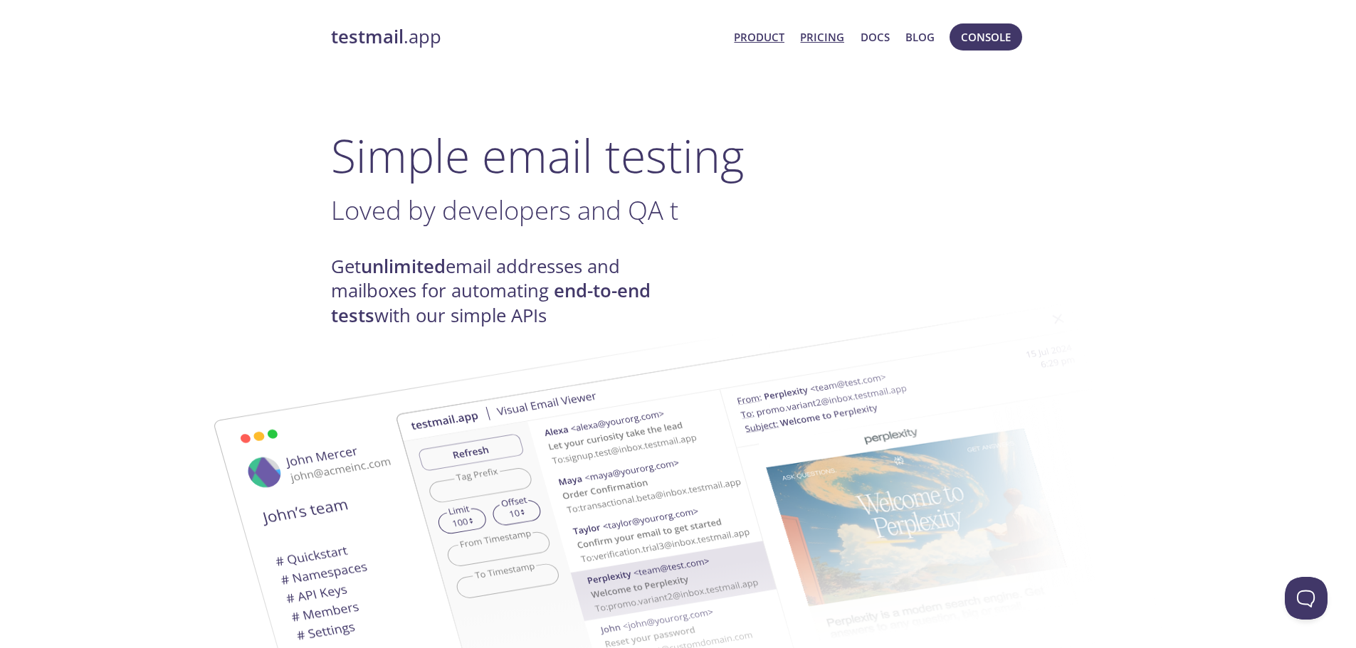  What do you see at coordinates (527, 37) in the screenshot?
I see `a: testmail.app` at bounding box center [527, 37].